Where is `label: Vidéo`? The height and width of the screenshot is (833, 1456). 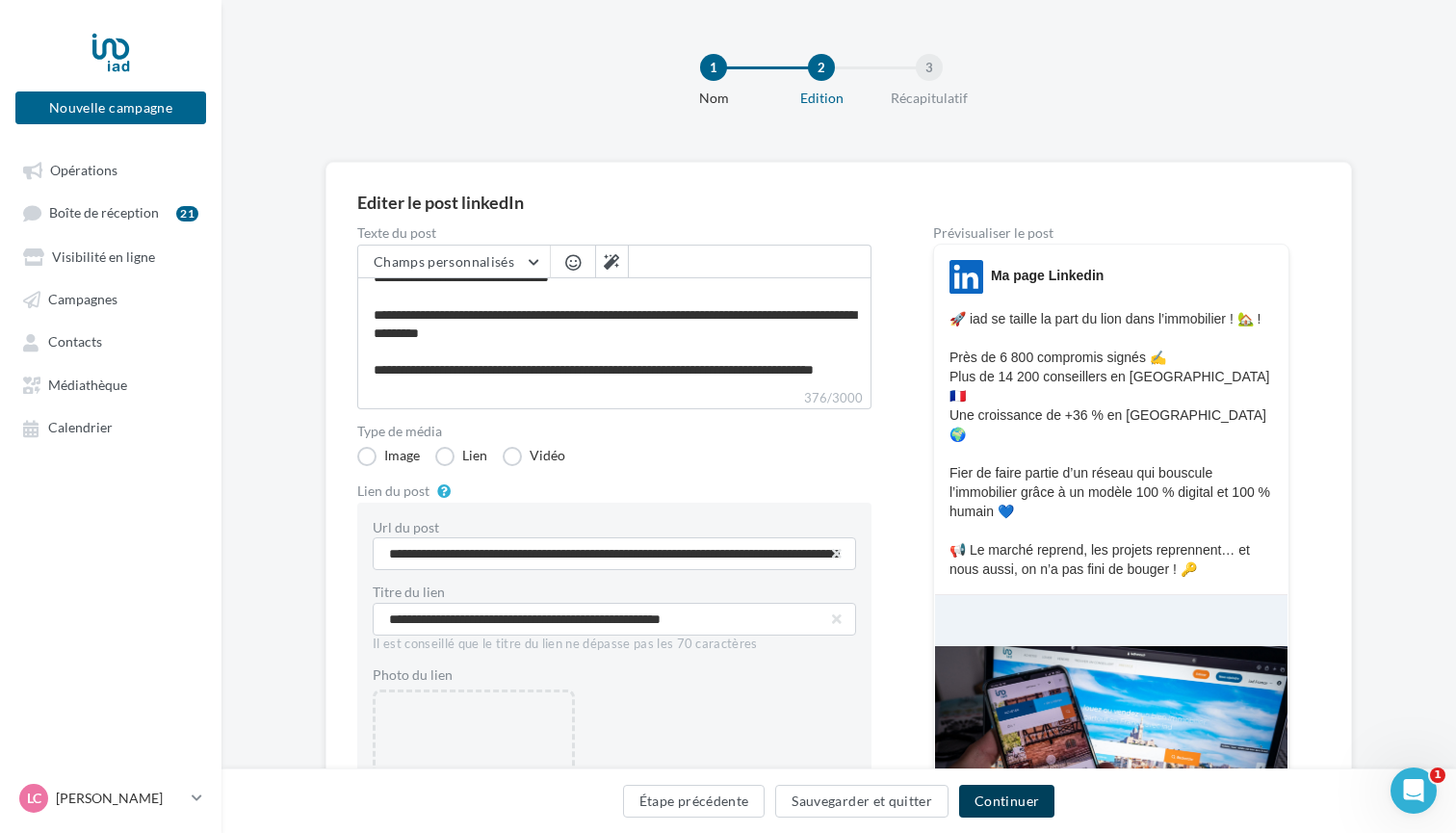
label: Vidéo is located at coordinates (534, 457).